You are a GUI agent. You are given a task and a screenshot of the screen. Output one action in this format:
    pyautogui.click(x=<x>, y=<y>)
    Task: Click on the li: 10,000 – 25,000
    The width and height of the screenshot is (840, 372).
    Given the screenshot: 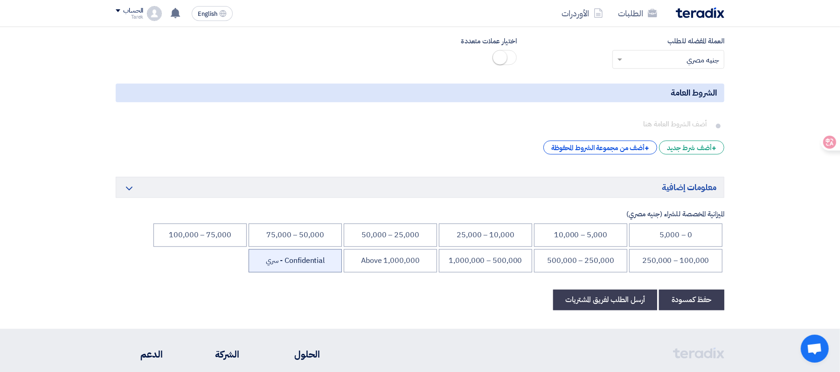 What is the action you would take?
    pyautogui.click(x=486, y=235)
    